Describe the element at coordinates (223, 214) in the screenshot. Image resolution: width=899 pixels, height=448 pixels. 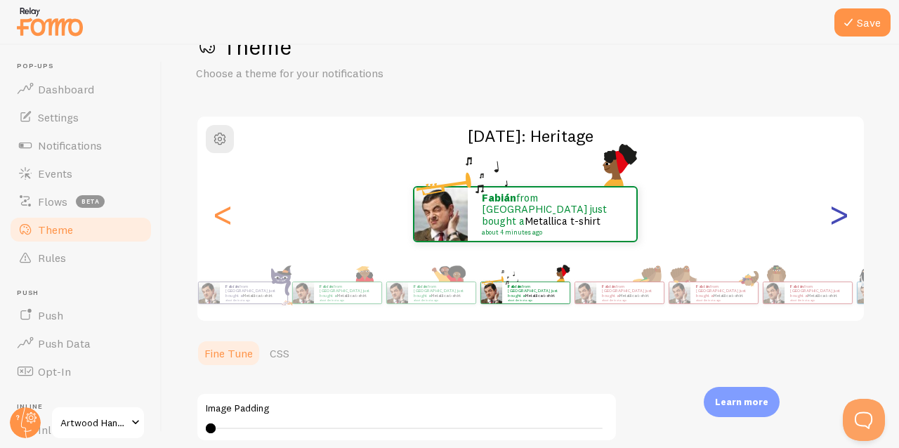
I see `div: Previous slide` at that location.